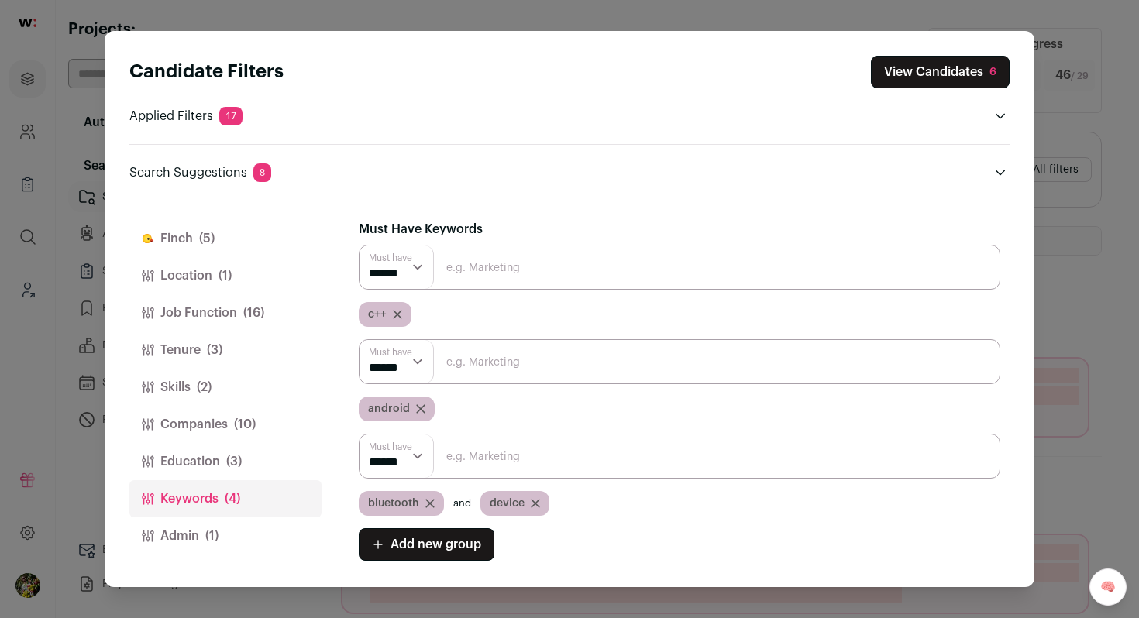 The height and width of the screenshot is (618, 1139). What do you see at coordinates (225, 276) in the screenshot?
I see `button: Location(1)` at bounding box center [225, 276].